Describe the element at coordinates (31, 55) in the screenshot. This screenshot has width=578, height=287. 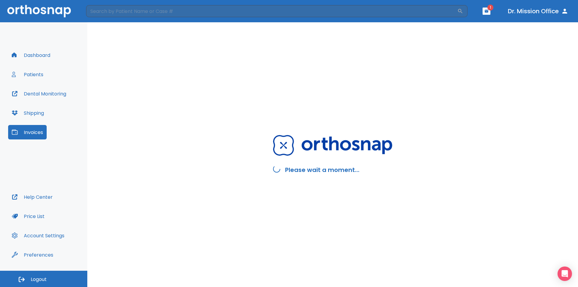
I see `a: Dashboard` at that location.